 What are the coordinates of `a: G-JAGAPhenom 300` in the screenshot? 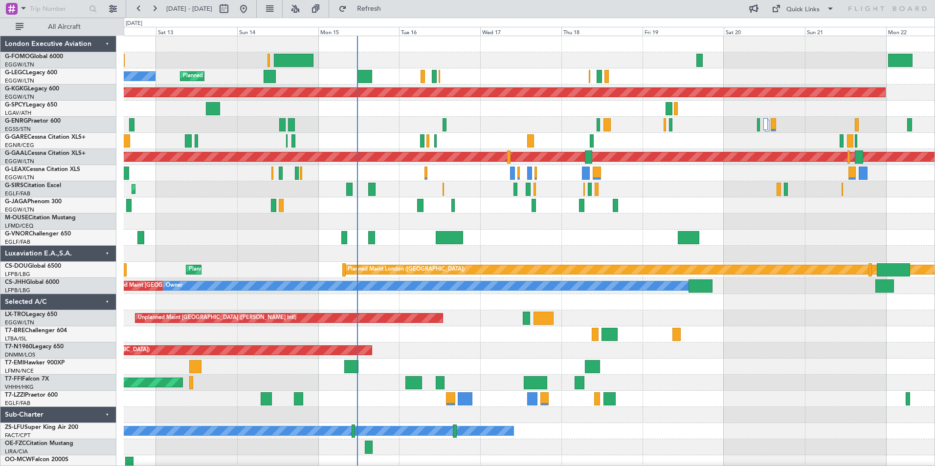 It's located at (33, 202).